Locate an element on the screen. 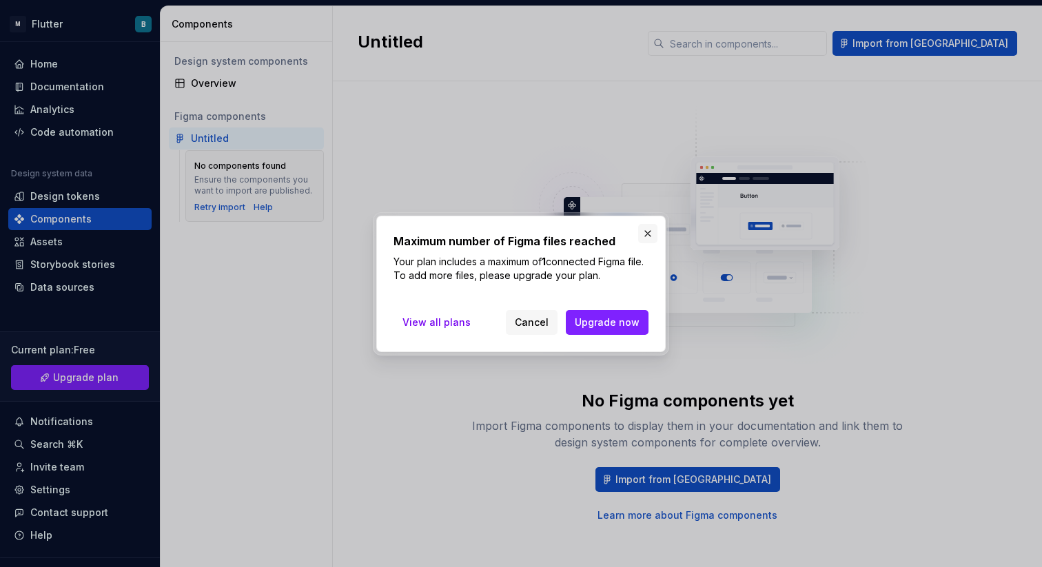 This screenshot has width=1042, height=567. h2: Maximum number of Figma files reached is located at coordinates (521, 241).